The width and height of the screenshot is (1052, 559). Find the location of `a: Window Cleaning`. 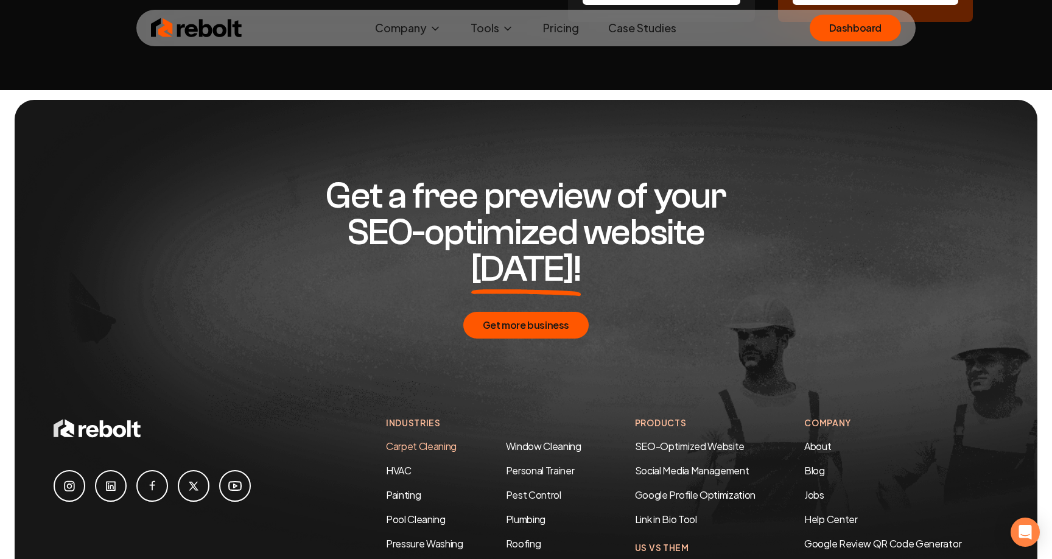

a: Window Cleaning is located at coordinates (544, 446).